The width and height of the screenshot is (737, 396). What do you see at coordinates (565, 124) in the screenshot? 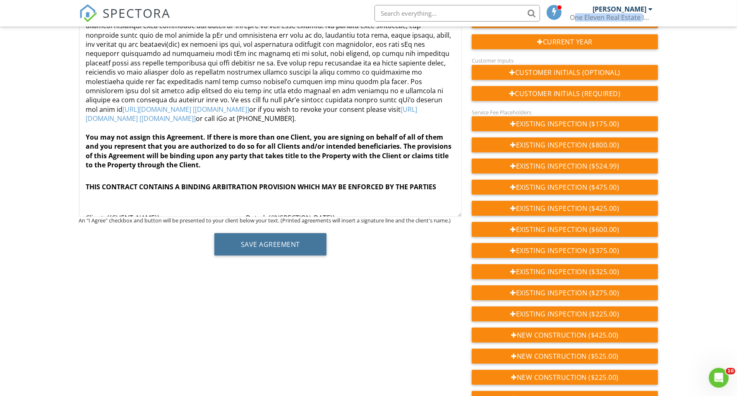
I see `div: Existing Inspection ($175.00)` at bounding box center [565, 124].